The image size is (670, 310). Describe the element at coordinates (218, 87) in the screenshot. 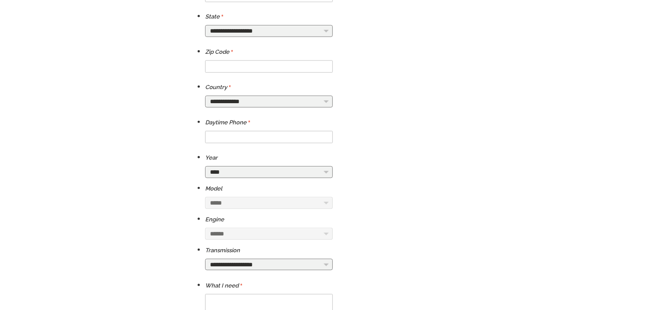

I see `label: Country` at that location.